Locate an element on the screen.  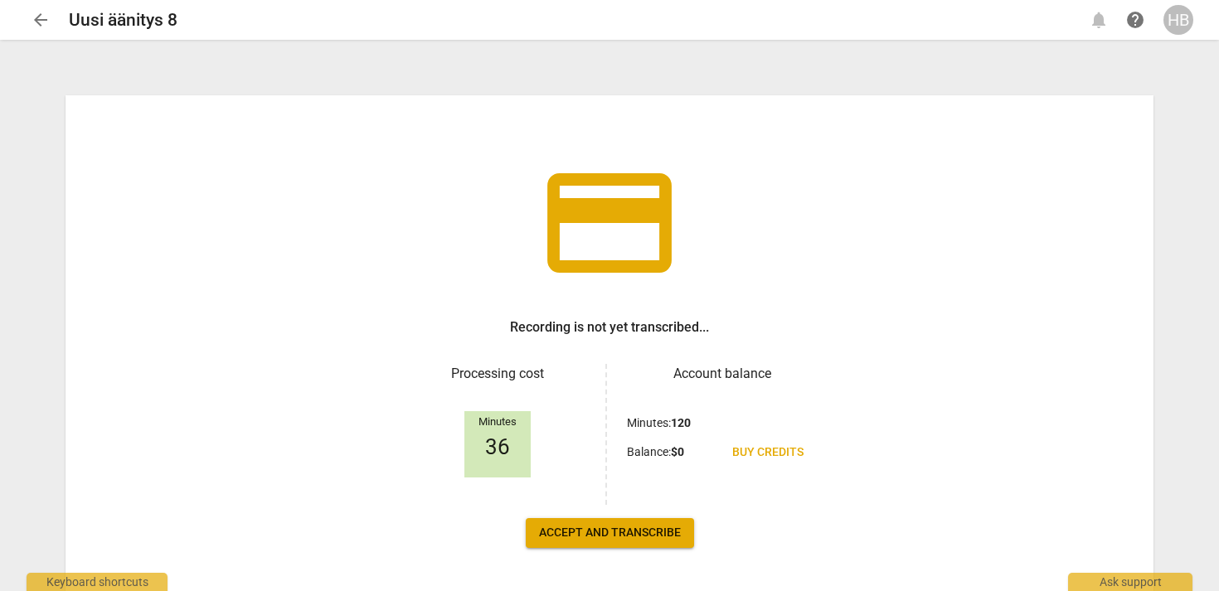
span: arrow_back is located at coordinates (41, 20).